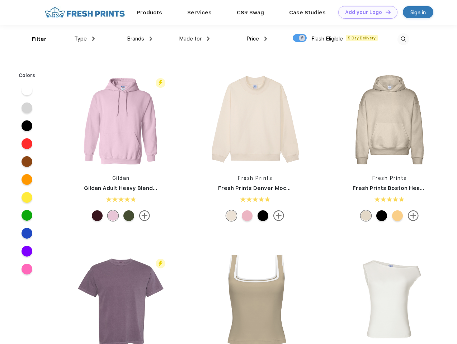 This screenshot has width=457, height=344. Describe the element at coordinates (366, 216) in the screenshot. I see `div: Sand` at that location.